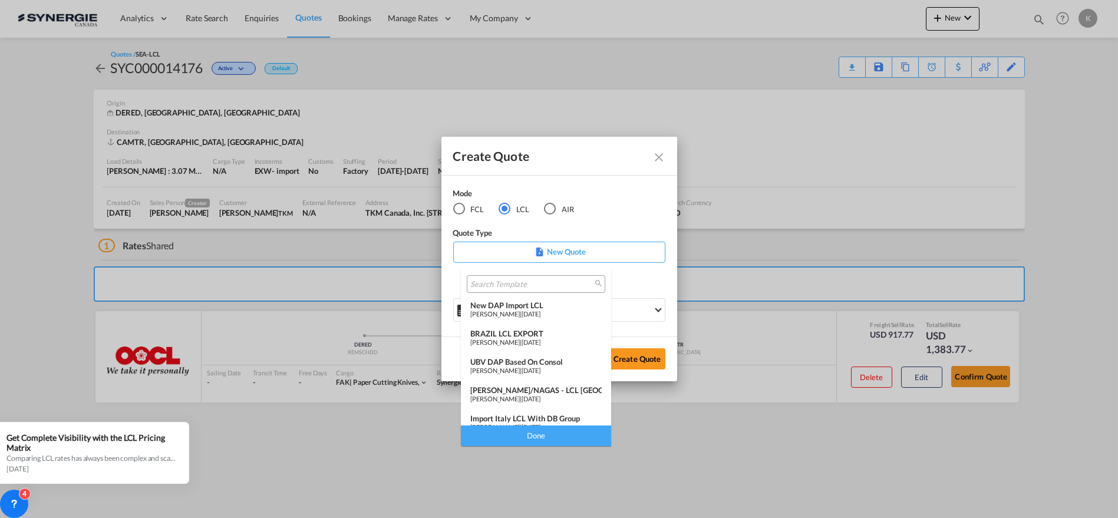  What do you see at coordinates (598, 283) in the screenshot?
I see `md-icon: icon-magnify` at bounding box center [598, 283].